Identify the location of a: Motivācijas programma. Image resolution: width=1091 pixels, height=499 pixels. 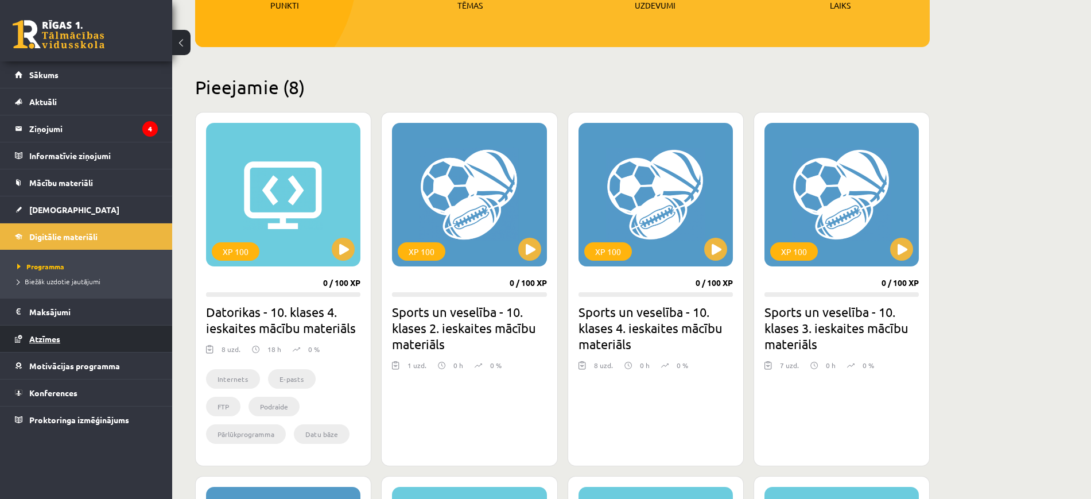
(86, 366).